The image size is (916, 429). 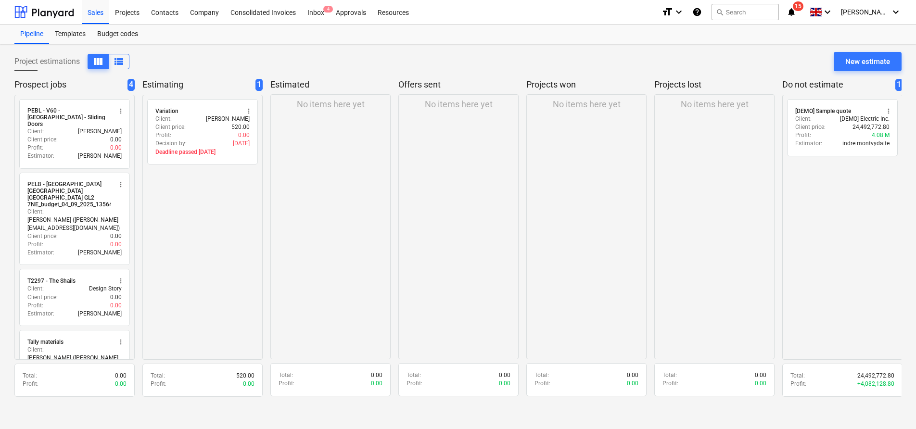 I want to click on div: Budget codes, so click(x=117, y=34).